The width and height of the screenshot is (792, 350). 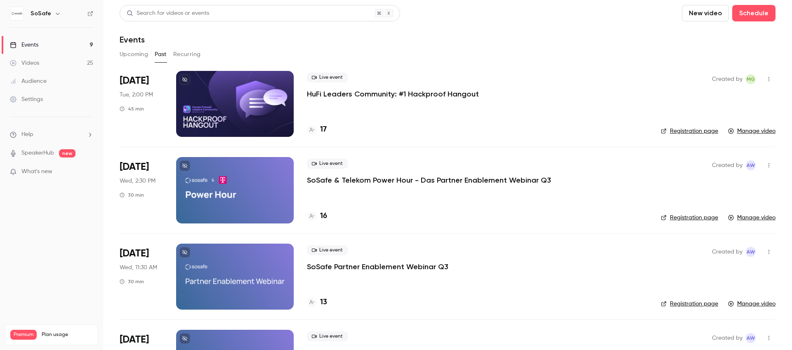 I want to click on a: 17, so click(x=317, y=129).